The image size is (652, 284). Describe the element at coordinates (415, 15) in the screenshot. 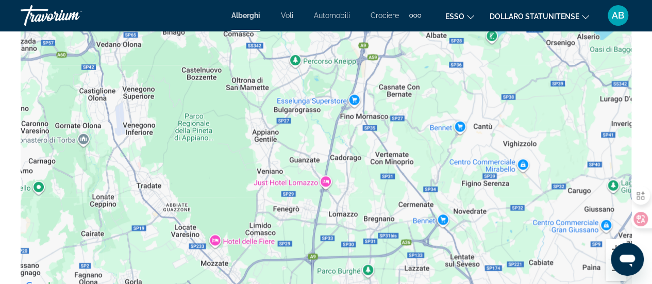

I see `button: Elementi di navigazione aggiuntivi` at that location.